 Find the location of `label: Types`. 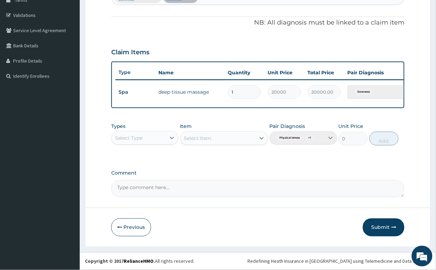

label: Types is located at coordinates (118, 126).